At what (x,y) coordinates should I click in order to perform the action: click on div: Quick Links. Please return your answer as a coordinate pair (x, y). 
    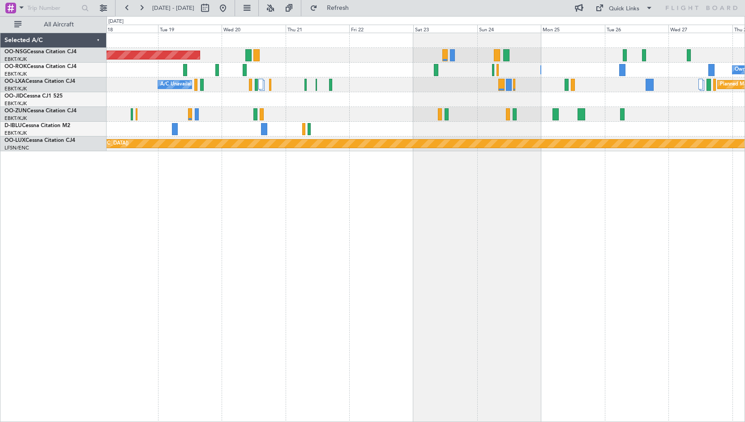
    Looking at the image, I should click on (624, 9).